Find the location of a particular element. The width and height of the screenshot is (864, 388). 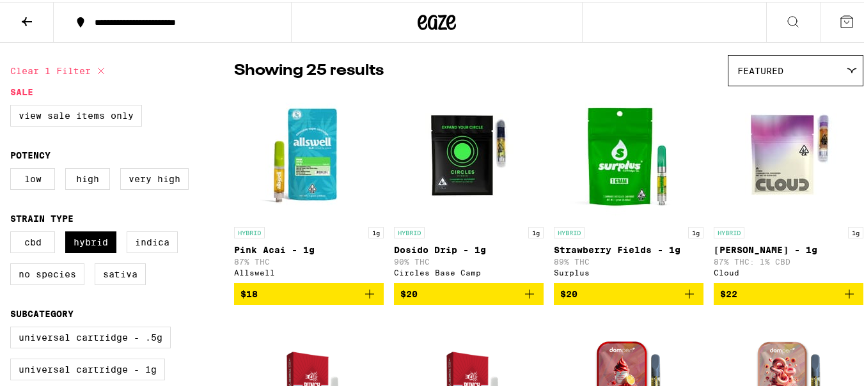

label: Low is located at coordinates (33, 177).